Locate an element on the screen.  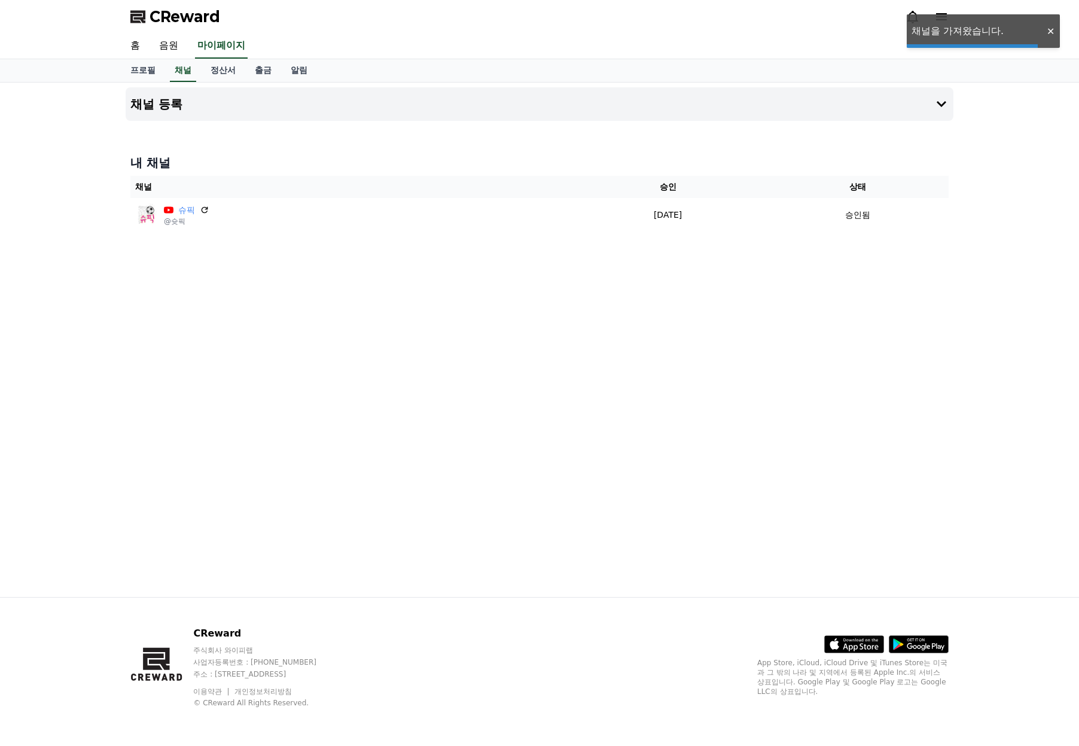
span: CReward is located at coordinates (185, 17).